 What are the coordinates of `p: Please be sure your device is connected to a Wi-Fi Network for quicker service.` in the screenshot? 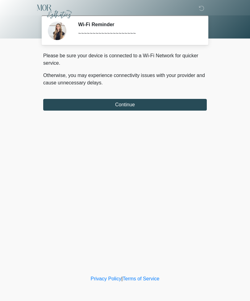 It's located at (125, 60).